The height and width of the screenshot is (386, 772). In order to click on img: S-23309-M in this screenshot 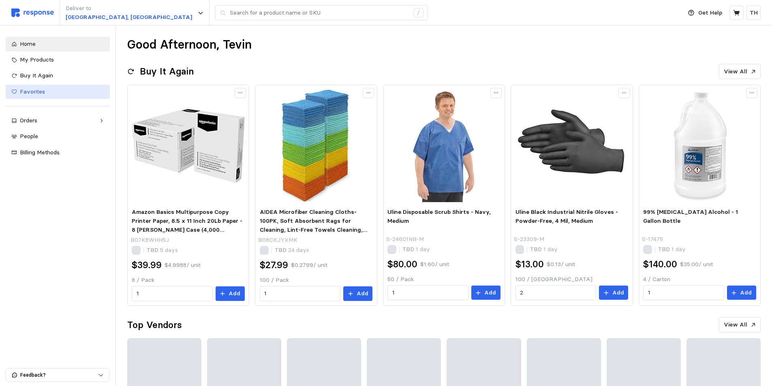, I will do `click(572, 146)`.